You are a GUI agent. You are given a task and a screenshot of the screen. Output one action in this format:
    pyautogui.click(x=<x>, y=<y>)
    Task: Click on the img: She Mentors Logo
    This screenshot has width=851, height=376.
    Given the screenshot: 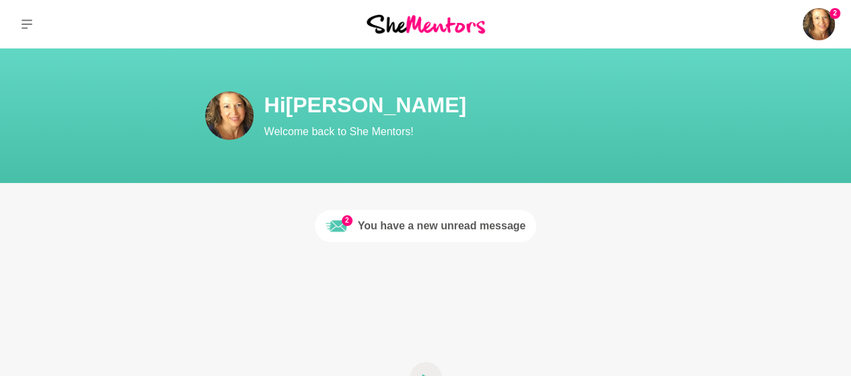 What is the action you would take?
    pyautogui.click(x=426, y=24)
    